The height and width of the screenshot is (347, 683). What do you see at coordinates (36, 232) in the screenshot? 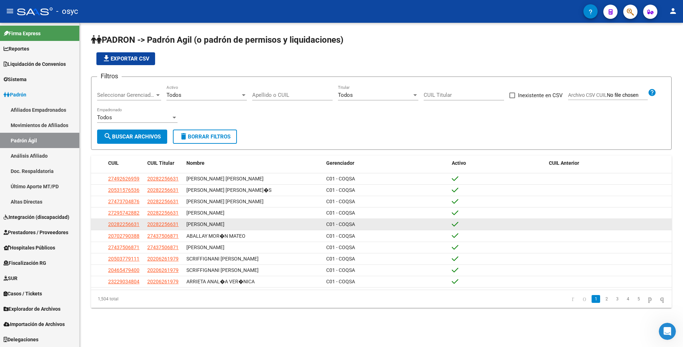
I see `span: Prestadores / Proveedores` at bounding box center [36, 232].